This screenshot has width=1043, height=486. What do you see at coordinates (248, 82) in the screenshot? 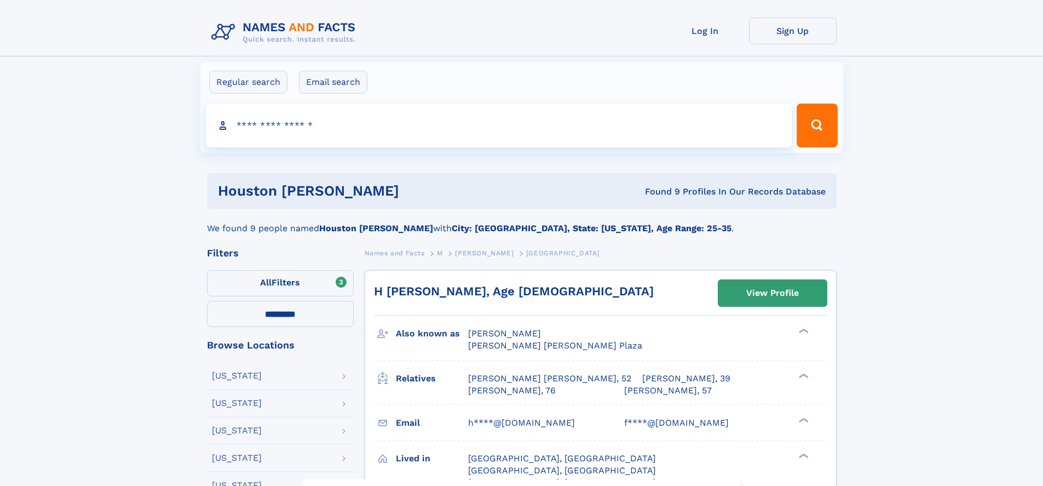
I see `label: Regular search` at bounding box center [248, 82].